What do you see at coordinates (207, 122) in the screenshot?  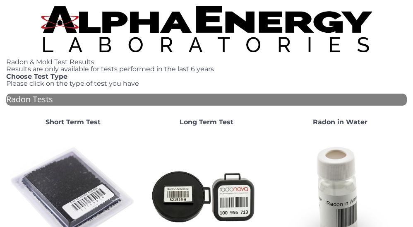 I see `strong: Long Term Test` at bounding box center [207, 122].